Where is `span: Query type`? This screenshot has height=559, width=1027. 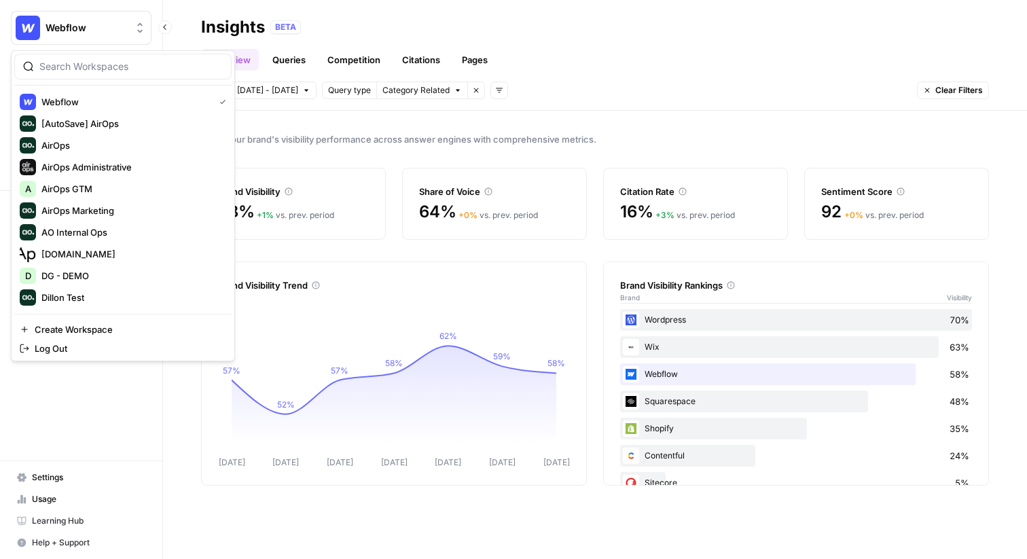
span: Query type is located at coordinates (349, 90).